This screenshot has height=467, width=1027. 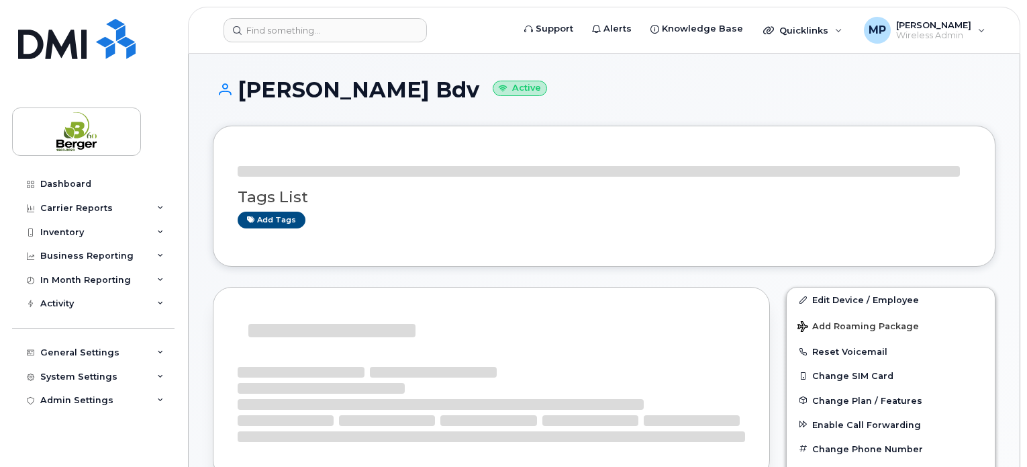 I want to click on button: Reset Voicemail, so click(x=891, y=351).